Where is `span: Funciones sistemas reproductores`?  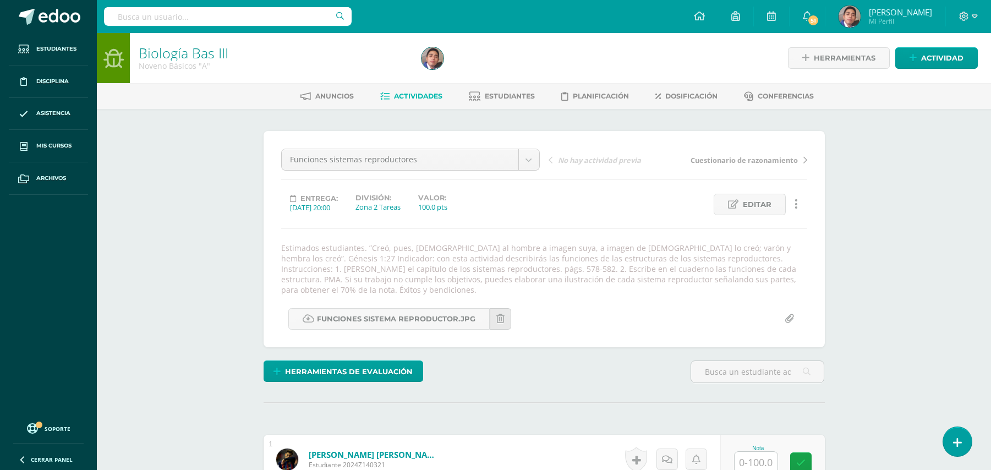 span: Funciones sistemas reproductores is located at coordinates (400, 160).